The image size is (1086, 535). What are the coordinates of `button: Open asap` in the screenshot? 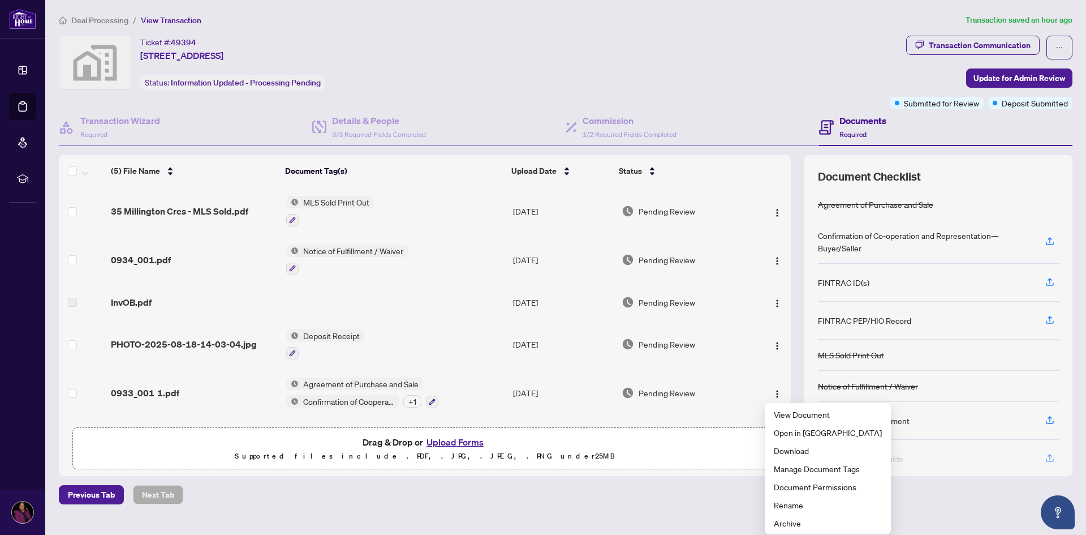 It's located at (1058, 512).